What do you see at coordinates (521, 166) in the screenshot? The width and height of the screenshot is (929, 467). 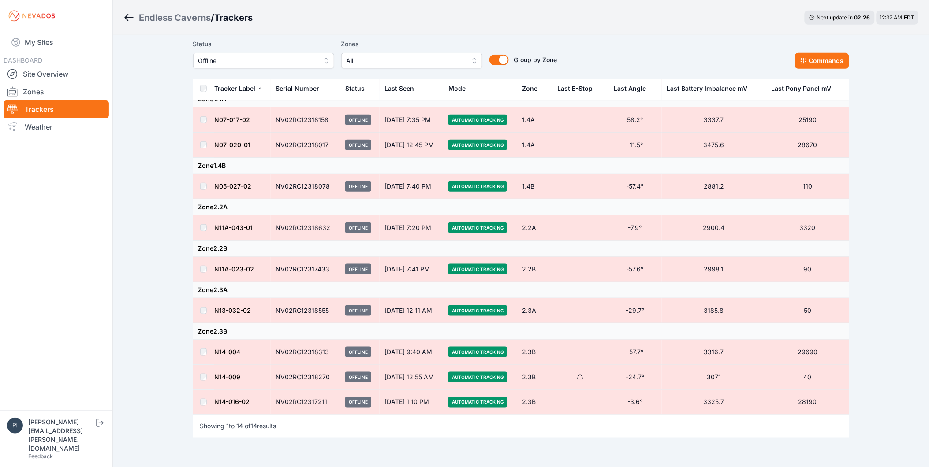 I see `td: Zone 1.4B` at bounding box center [521, 166].